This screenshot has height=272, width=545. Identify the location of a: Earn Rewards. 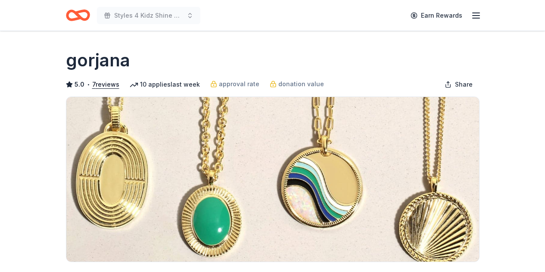
(437, 16).